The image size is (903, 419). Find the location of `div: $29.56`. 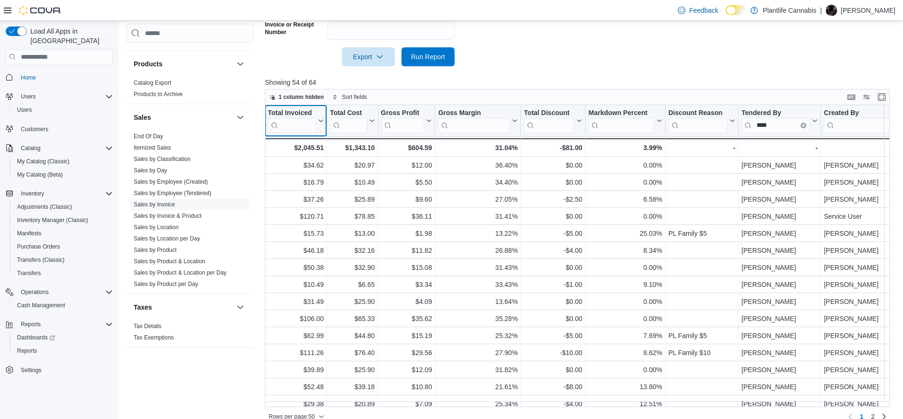

div: $29.56 is located at coordinates (406, 353).